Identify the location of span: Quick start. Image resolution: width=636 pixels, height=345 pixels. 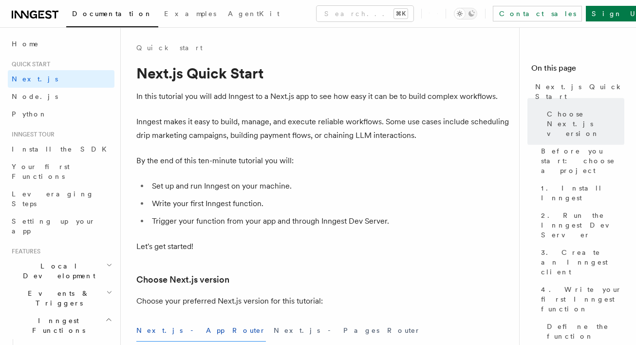
(29, 64).